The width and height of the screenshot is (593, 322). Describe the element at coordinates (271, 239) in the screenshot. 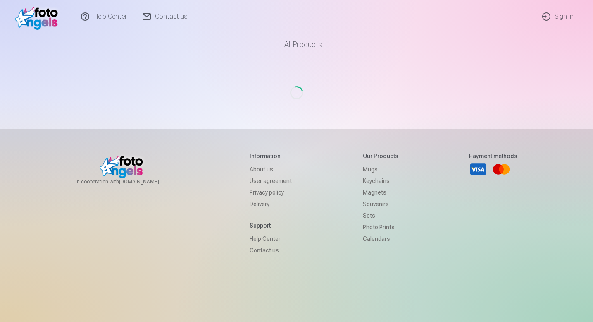

I see `a: Help Center` at that location.